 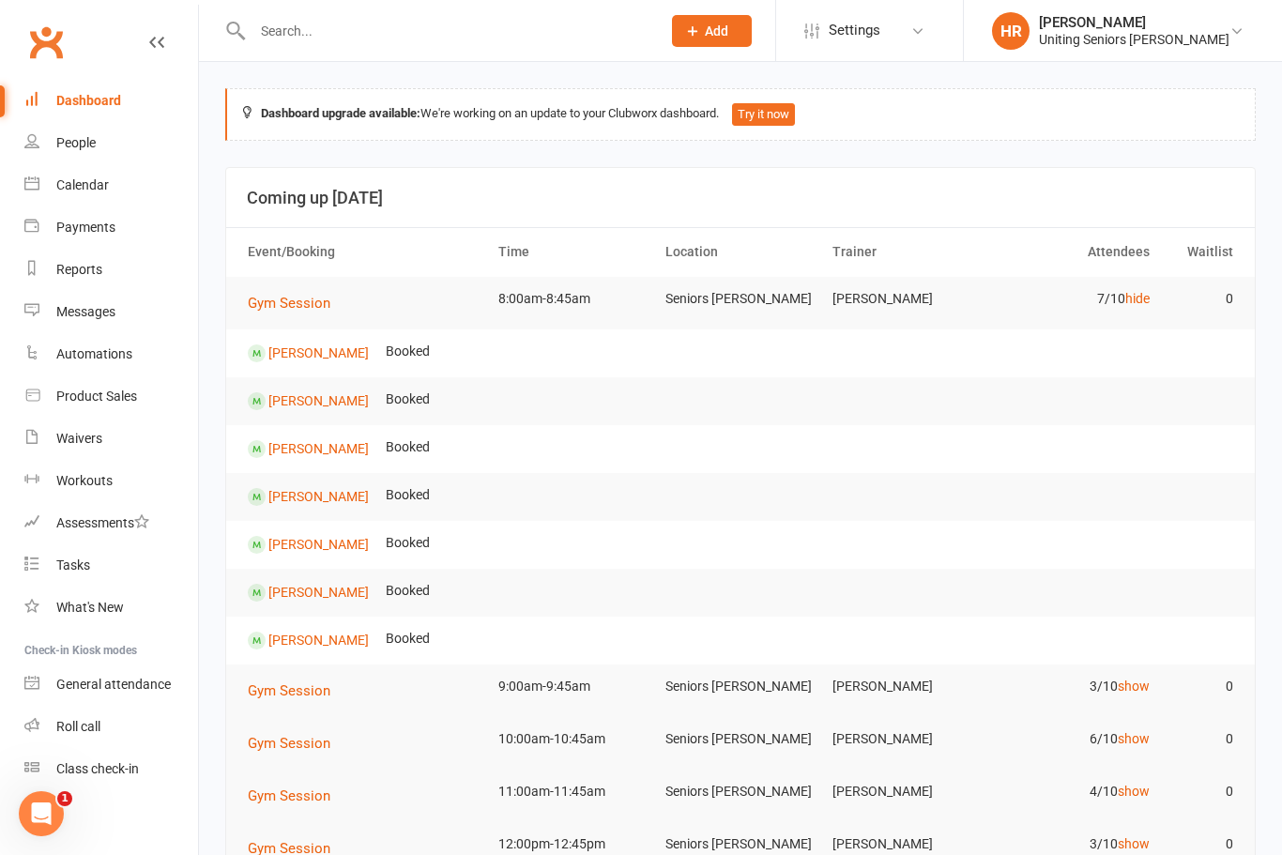 I want to click on th: Waitlist, so click(x=1200, y=252).